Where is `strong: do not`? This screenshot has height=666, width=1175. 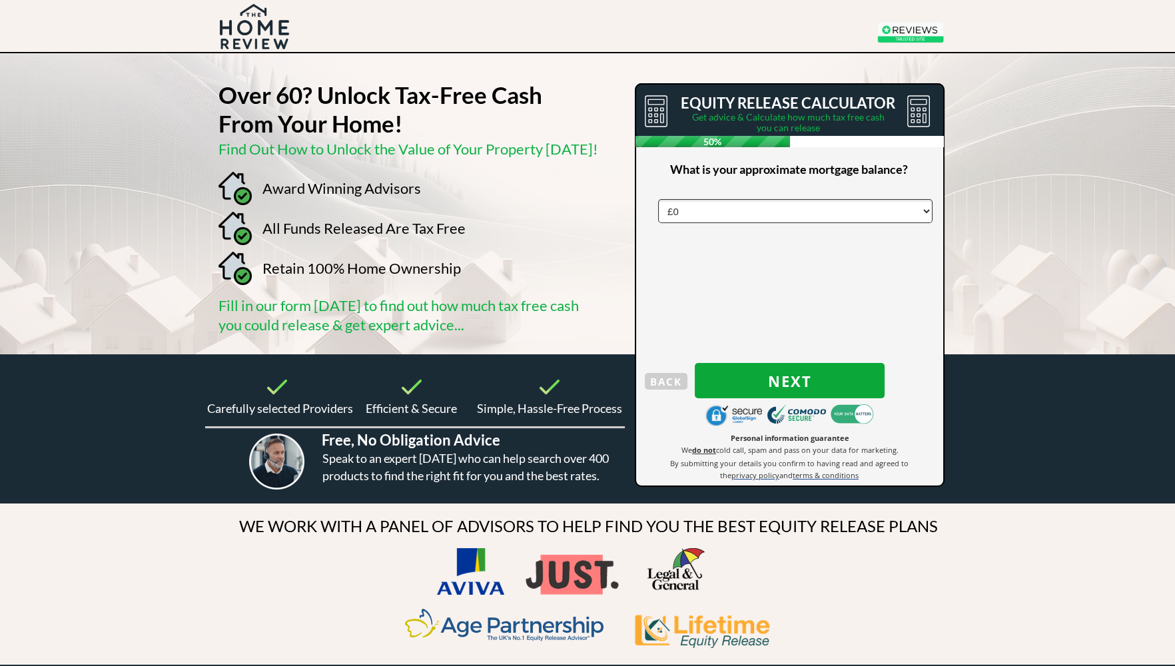
strong: do not is located at coordinates (704, 450).